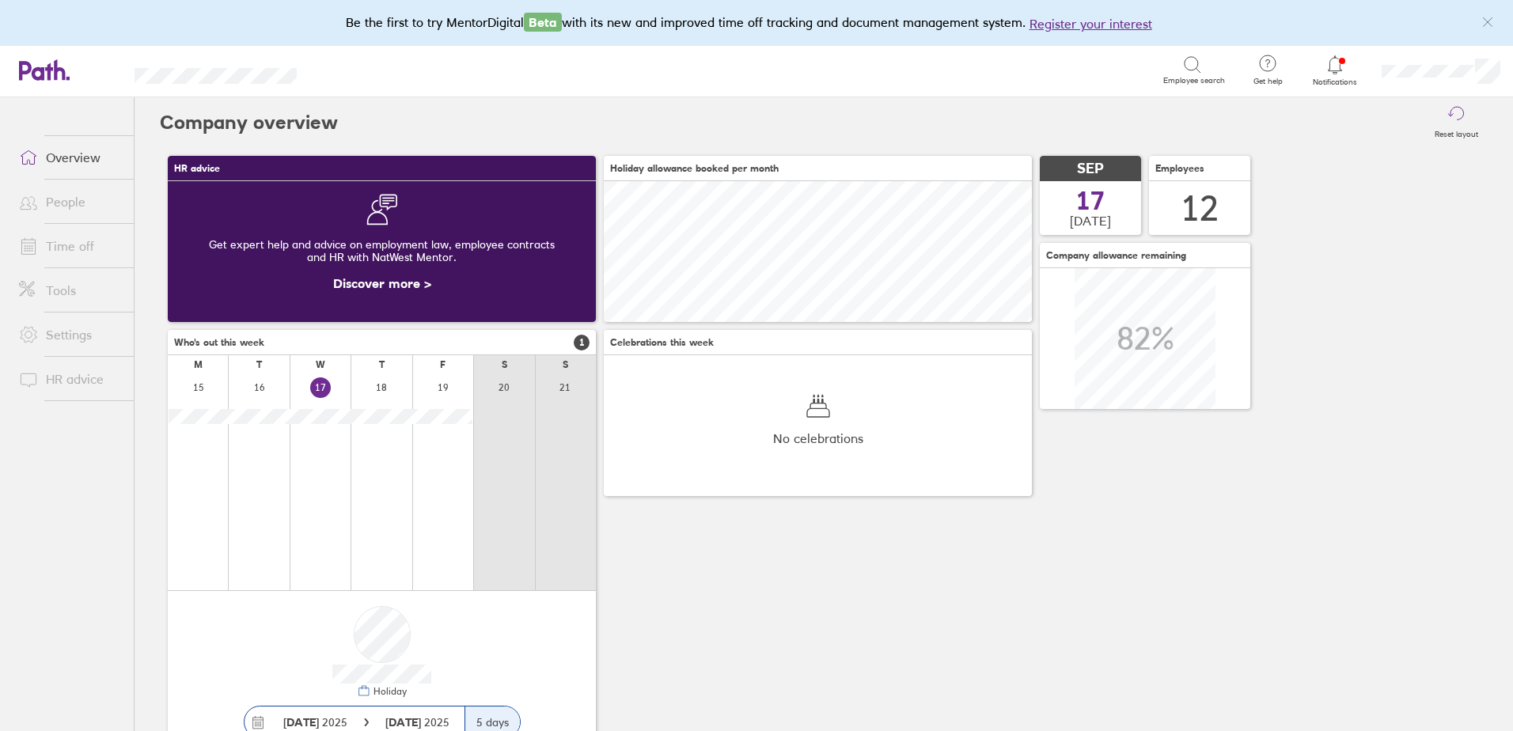 This screenshot has height=731, width=1513. I want to click on span: 1, so click(582, 343).